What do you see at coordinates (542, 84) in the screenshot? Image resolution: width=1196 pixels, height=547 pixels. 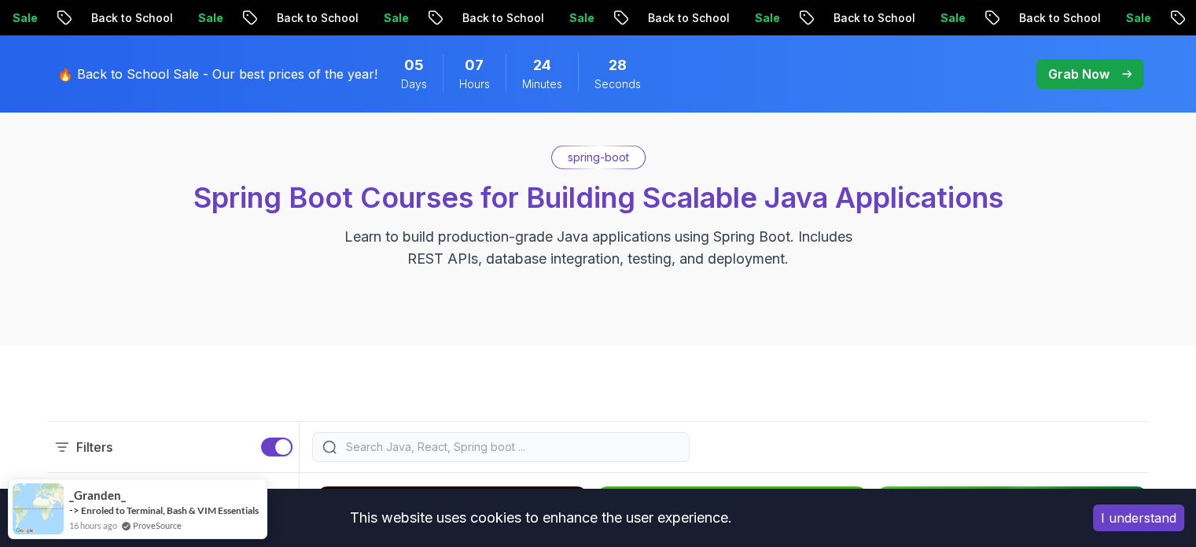 I see `span: Minutes` at bounding box center [542, 84].